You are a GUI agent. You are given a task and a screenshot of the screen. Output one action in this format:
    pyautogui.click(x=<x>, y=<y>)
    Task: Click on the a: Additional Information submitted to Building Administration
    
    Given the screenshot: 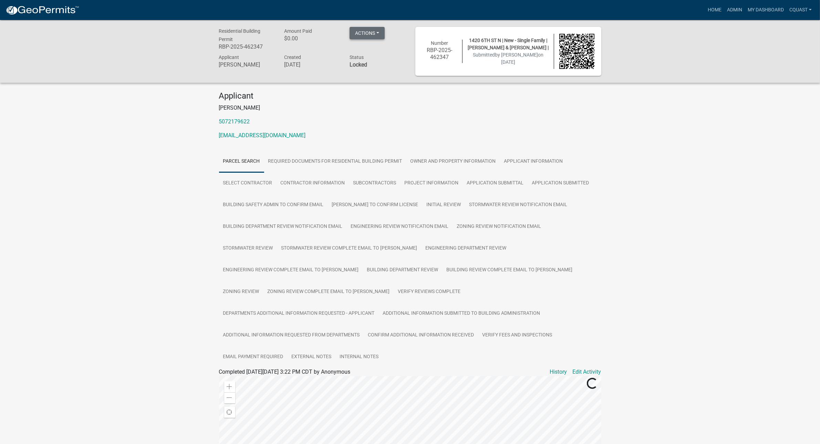 What is the action you would take?
    pyautogui.click(x=462, y=314)
    